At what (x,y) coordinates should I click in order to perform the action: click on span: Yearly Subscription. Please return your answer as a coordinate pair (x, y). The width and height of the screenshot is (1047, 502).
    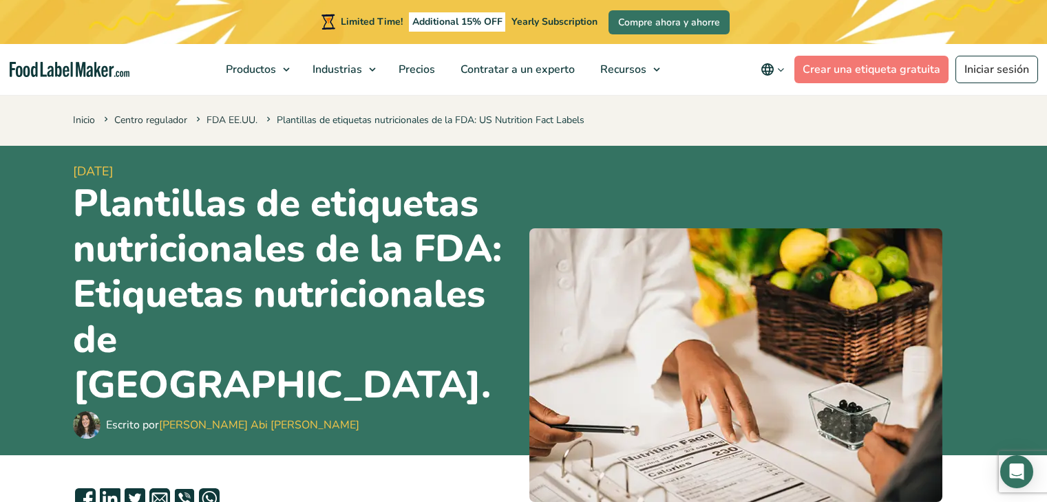
    Looking at the image, I should click on (554, 21).